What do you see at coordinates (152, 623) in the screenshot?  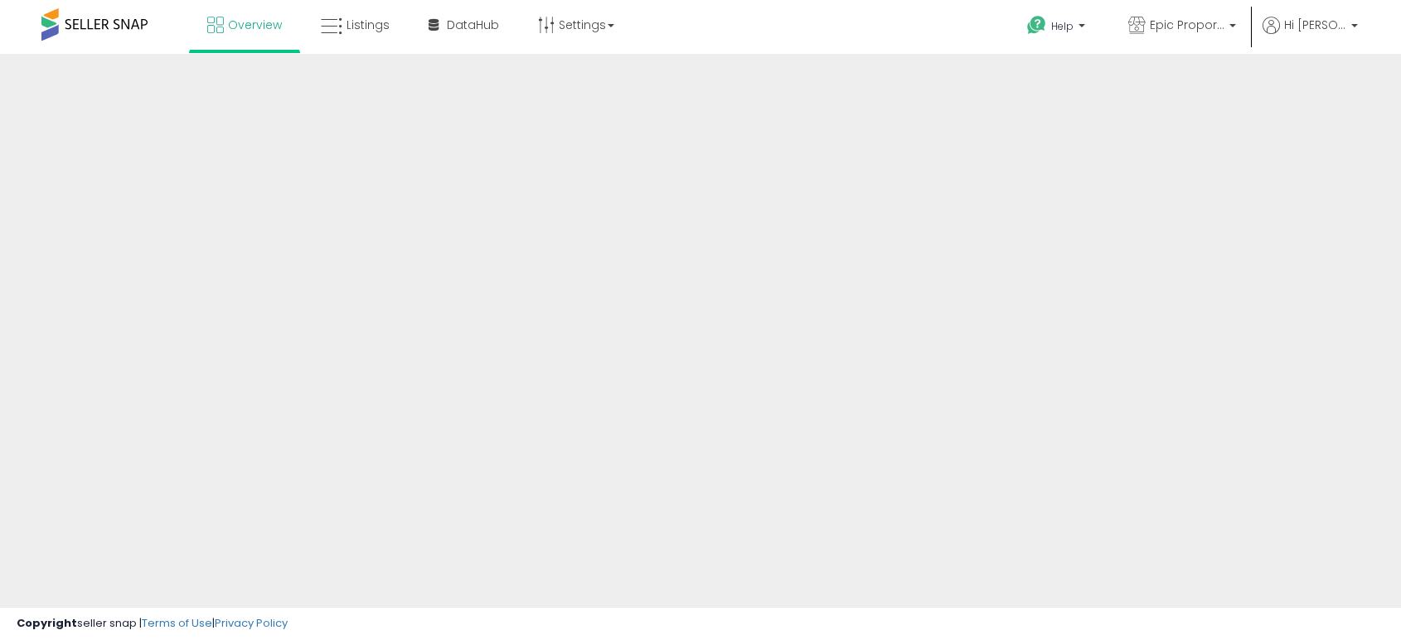 I see `div: seller snap | |` at bounding box center [152, 623].